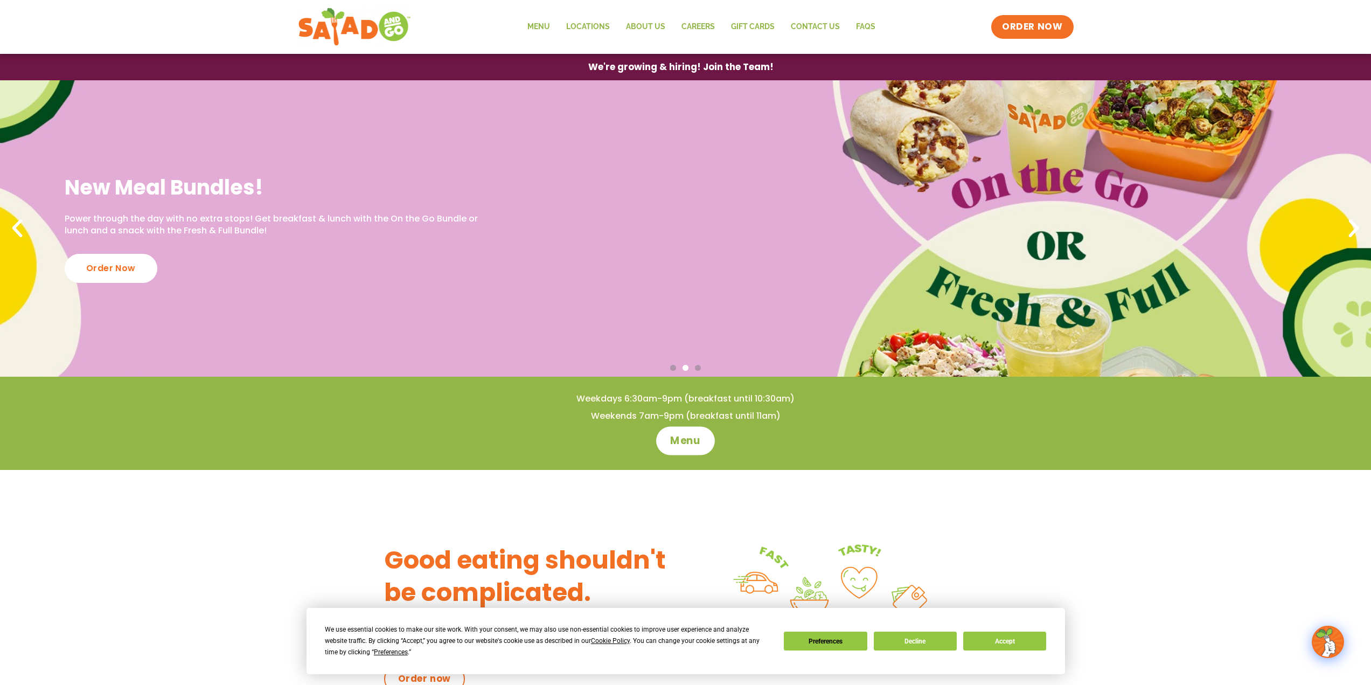 This screenshot has width=1371, height=685. What do you see at coordinates (1032, 27) in the screenshot?
I see `span: ORDER NOW` at bounding box center [1032, 27].